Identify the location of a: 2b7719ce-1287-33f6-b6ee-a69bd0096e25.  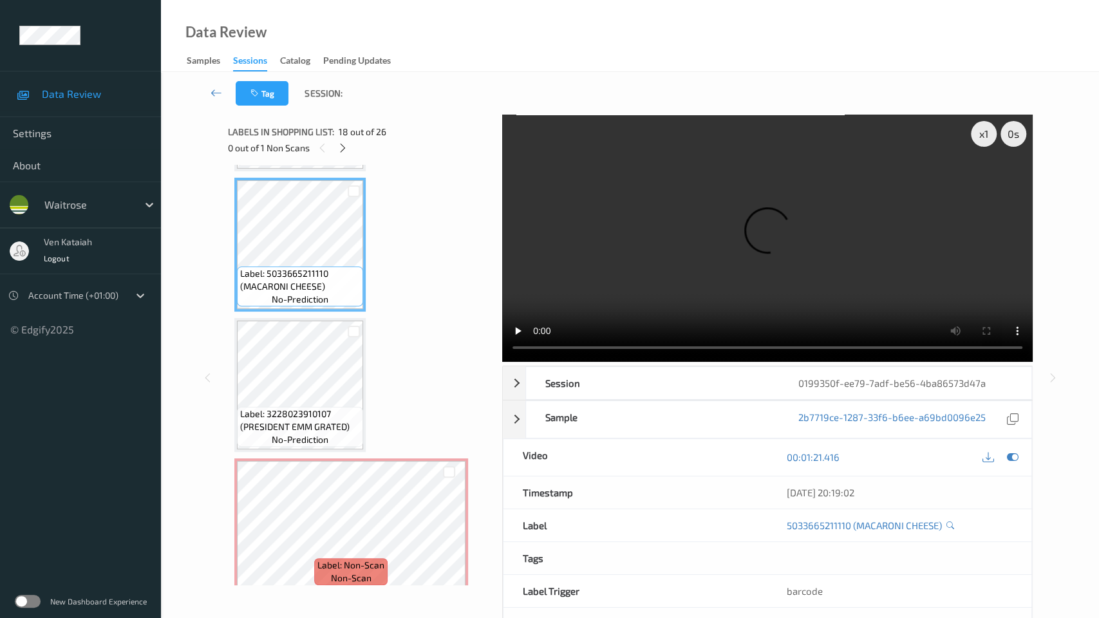
(891, 419).